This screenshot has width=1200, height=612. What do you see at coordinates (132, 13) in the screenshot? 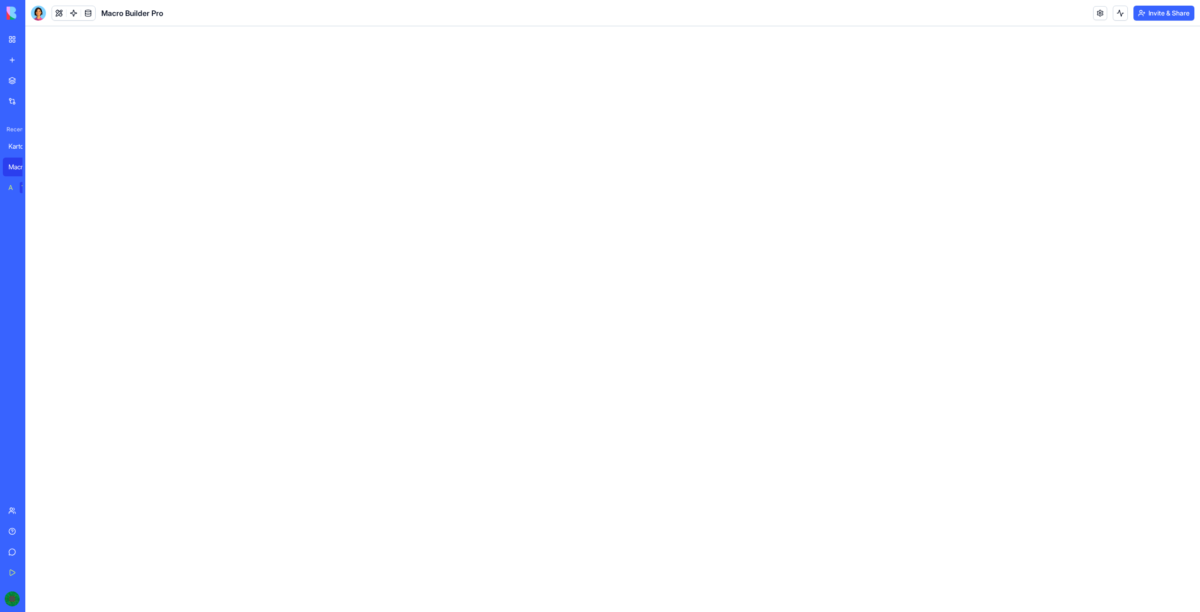
I see `span: Macro Builder Pro` at bounding box center [132, 13].